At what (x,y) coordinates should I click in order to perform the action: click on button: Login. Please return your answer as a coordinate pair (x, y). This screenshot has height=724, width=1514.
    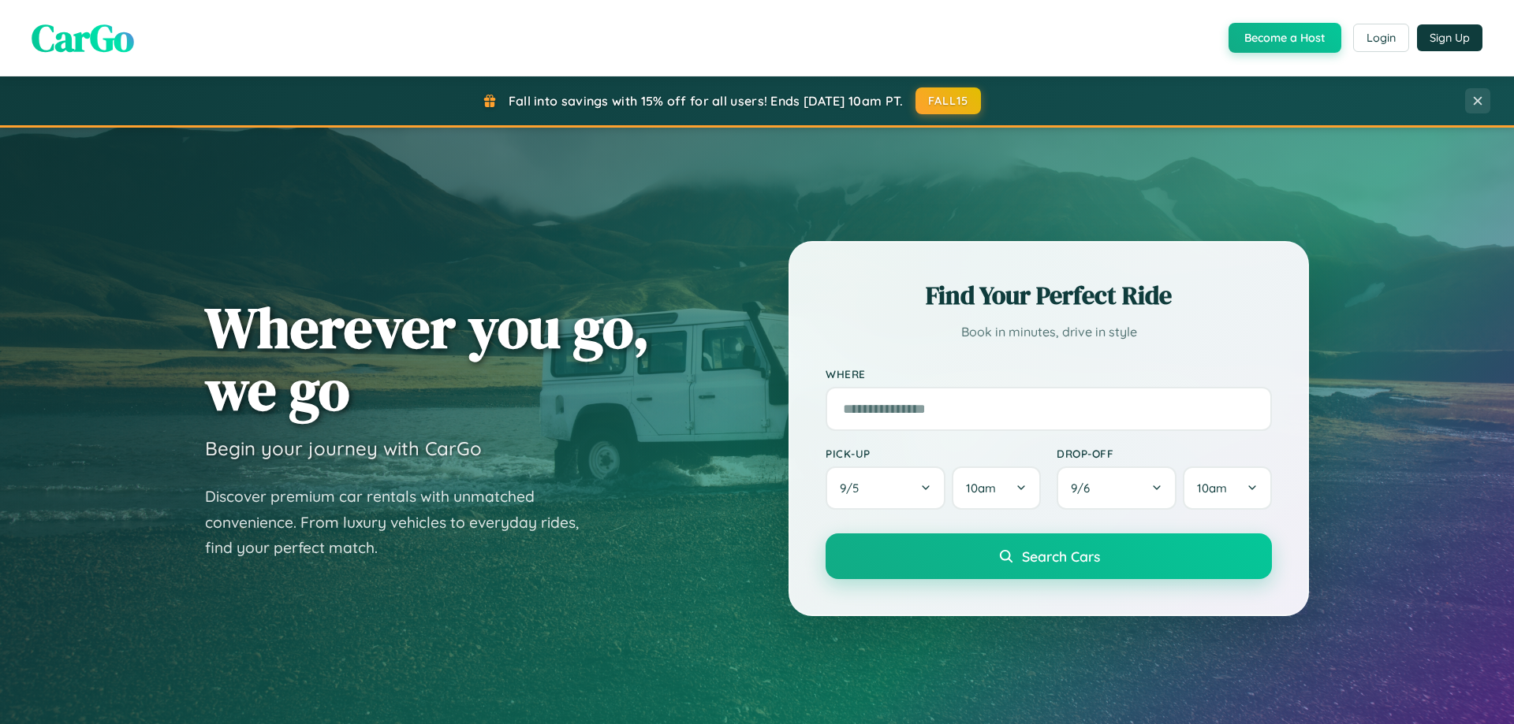
    Looking at the image, I should click on (1380, 38).